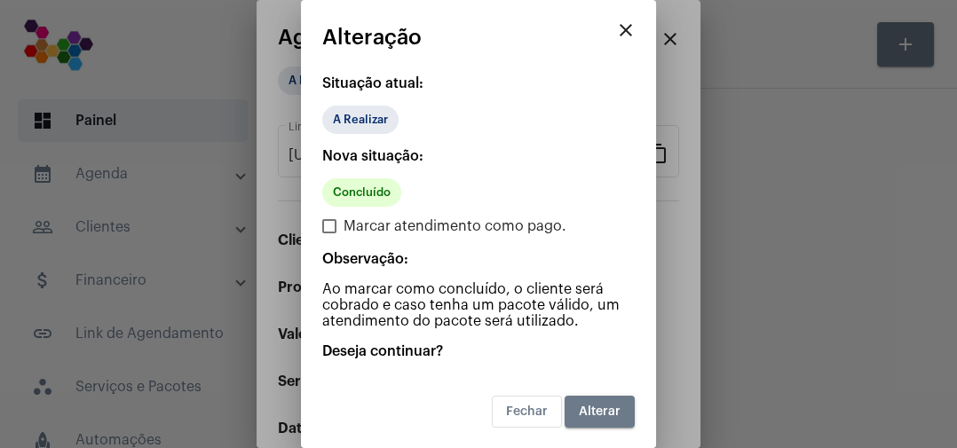 The width and height of the screenshot is (957, 448). What do you see at coordinates (526, 412) in the screenshot?
I see `button: Fechar` at bounding box center [526, 412].